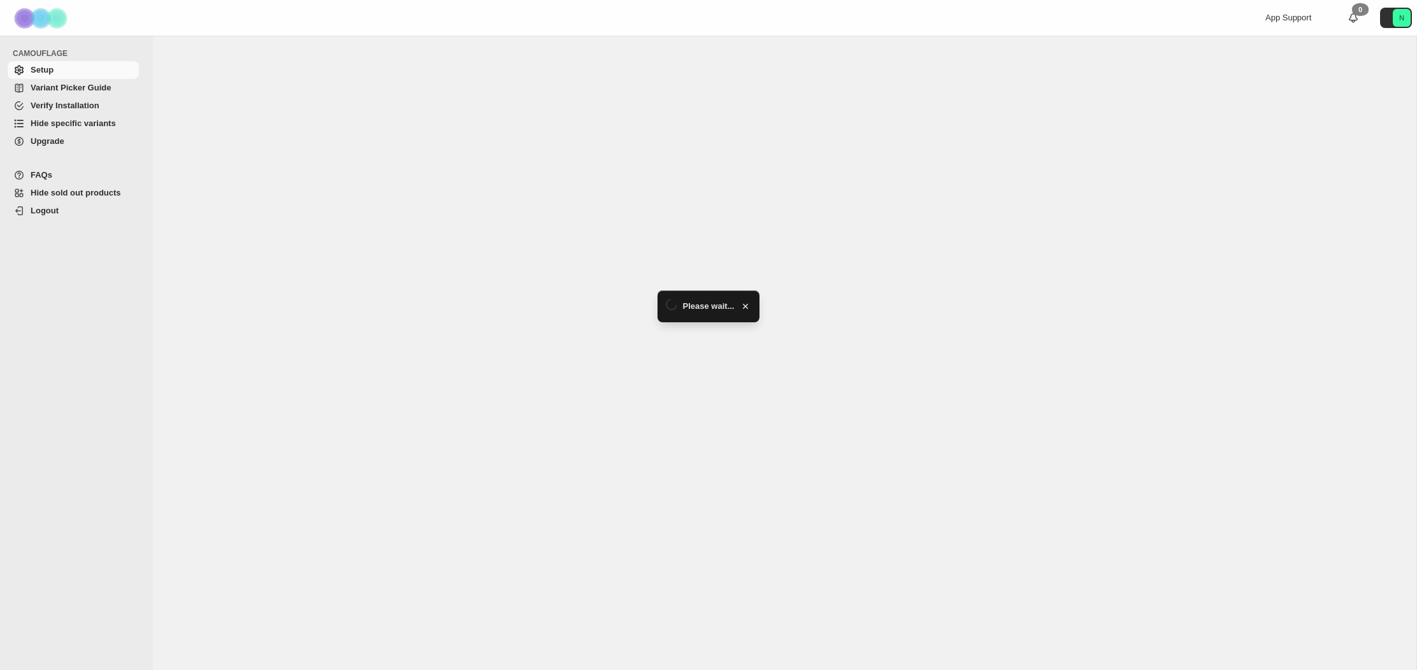  I want to click on span: Verify Installation, so click(65, 105).